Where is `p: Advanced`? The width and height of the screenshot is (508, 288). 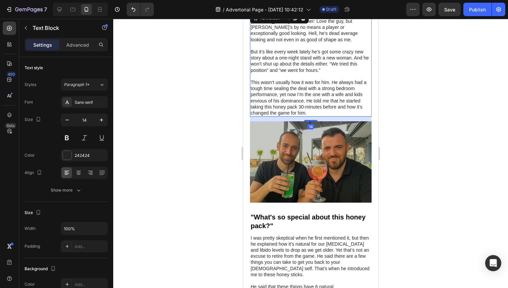
p: Advanced is located at coordinates (78, 45).